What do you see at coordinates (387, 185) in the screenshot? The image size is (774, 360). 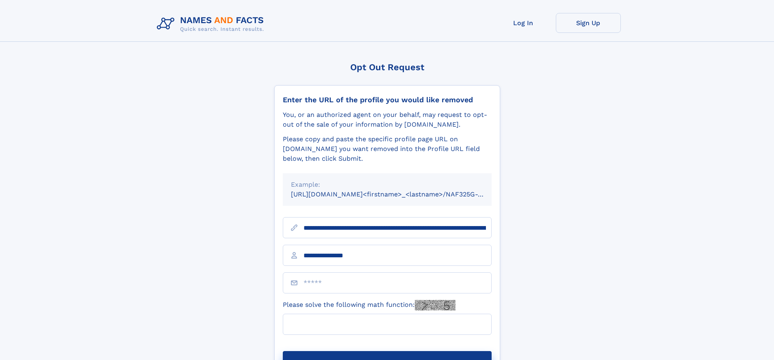 I see `div: Example:` at bounding box center [387, 185].